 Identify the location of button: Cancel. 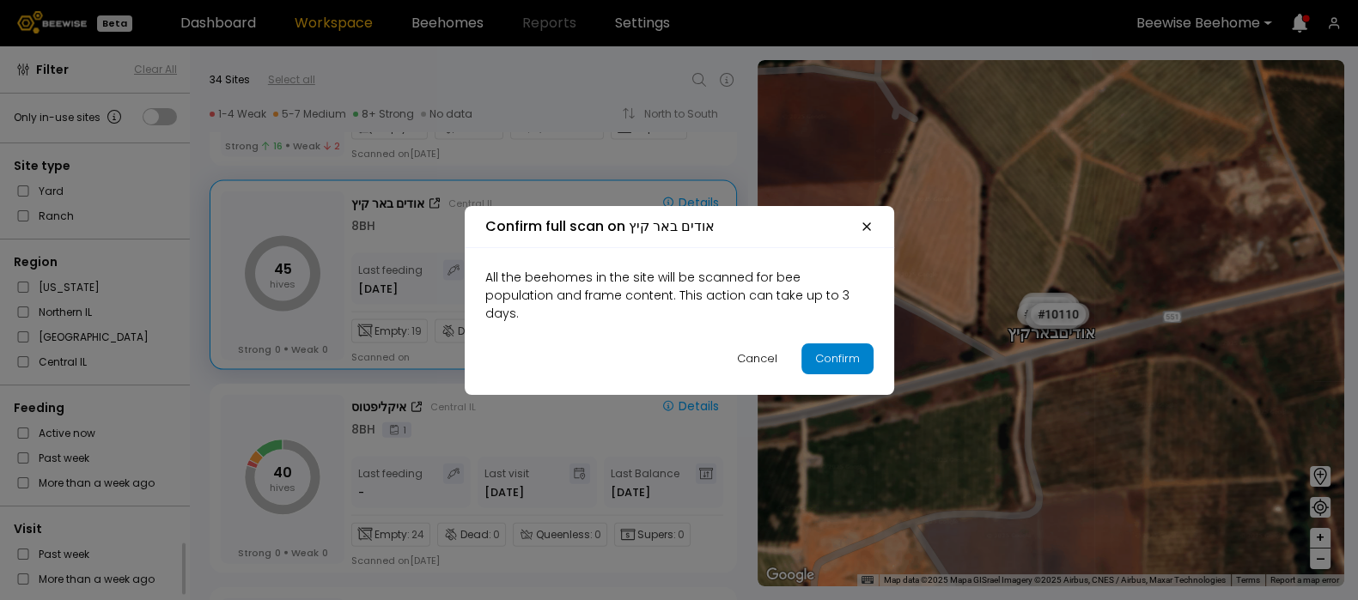
(757, 359).